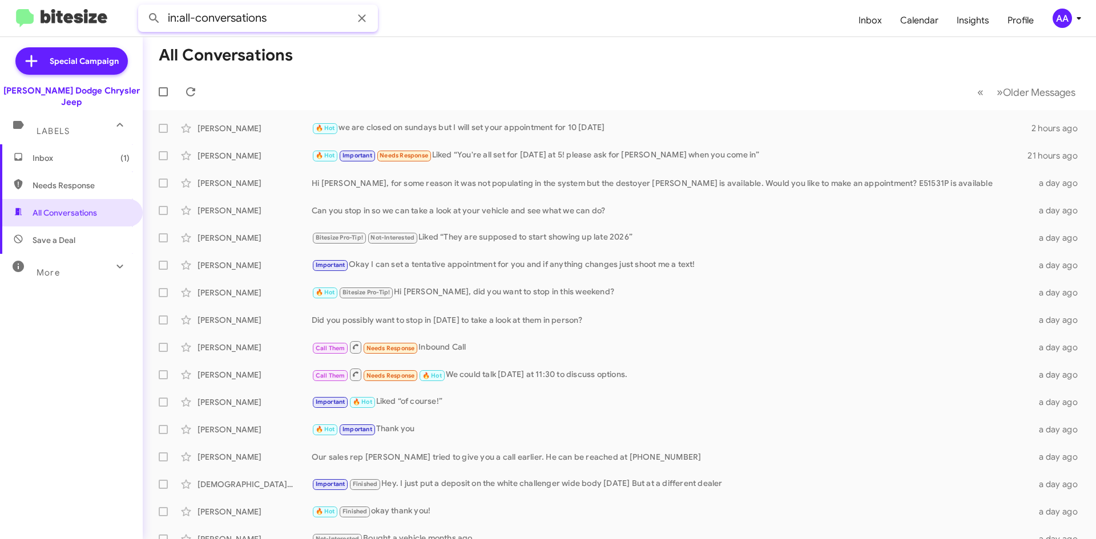  I want to click on a: Calendar, so click(919, 21).